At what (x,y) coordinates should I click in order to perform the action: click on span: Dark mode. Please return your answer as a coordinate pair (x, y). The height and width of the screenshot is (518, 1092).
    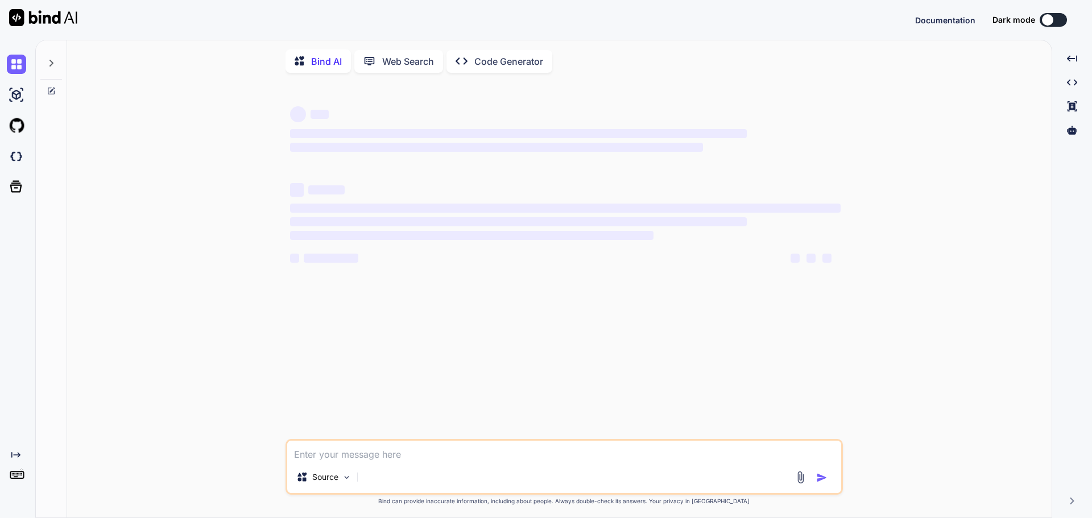
    Looking at the image, I should click on (1013, 20).